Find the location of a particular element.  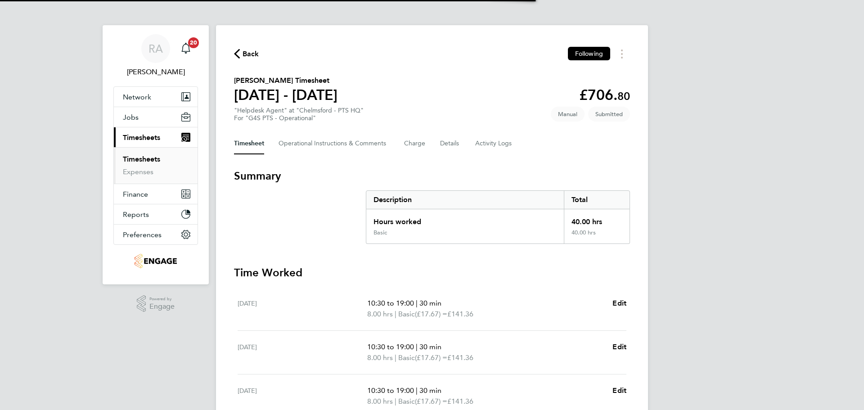

span: Back is located at coordinates (251, 54).